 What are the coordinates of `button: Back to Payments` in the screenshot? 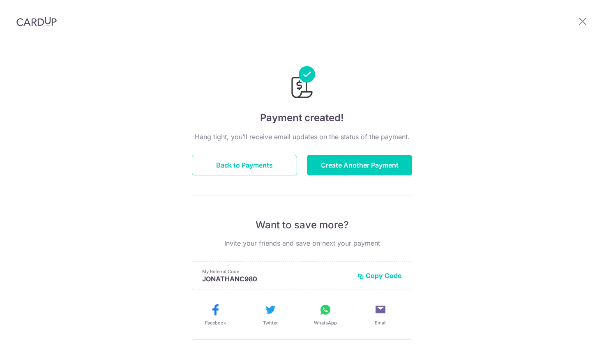 It's located at (245, 165).